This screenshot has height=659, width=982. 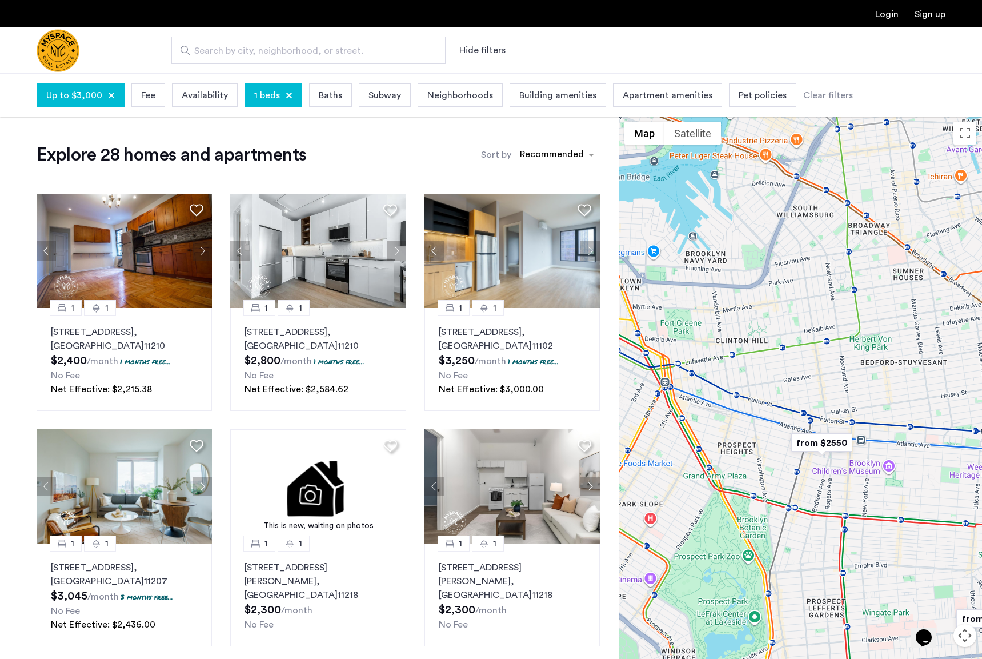 I want to click on span: Subway, so click(x=385, y=95).